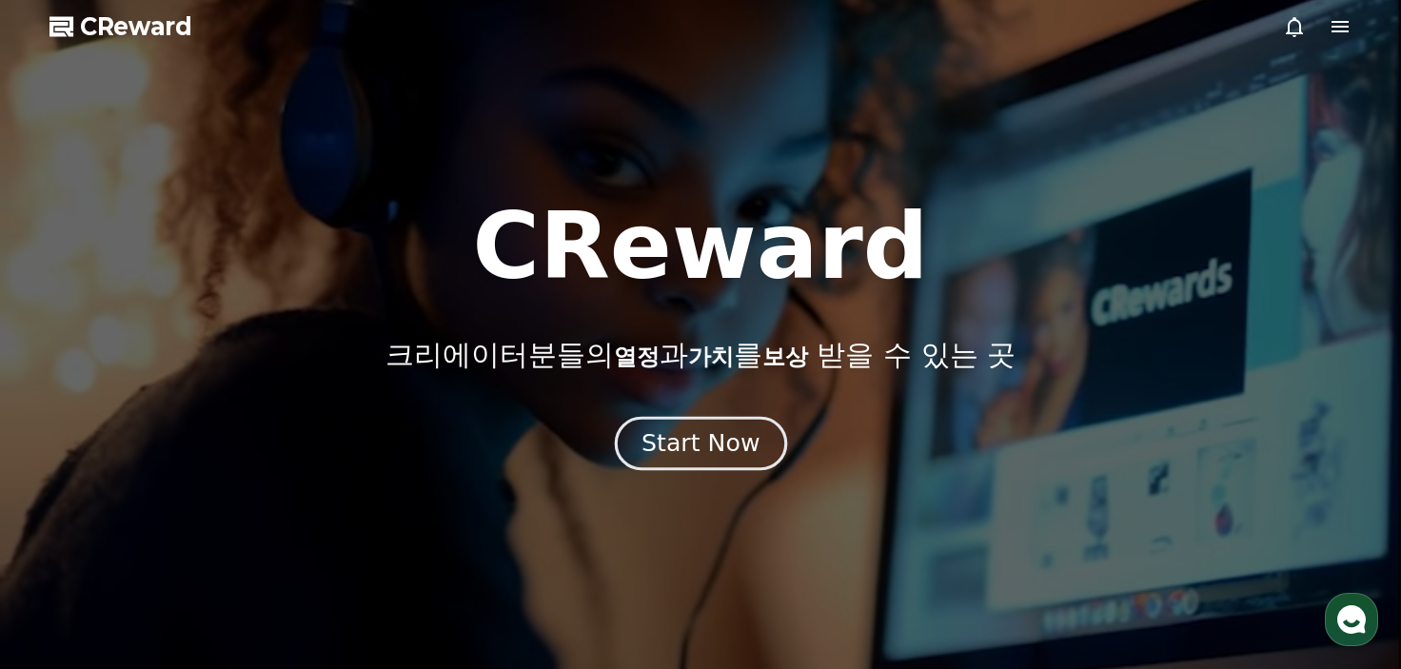 The height and width of the screenshot is (669, 1401). I want to click on a: 홈, so click(66, 535).